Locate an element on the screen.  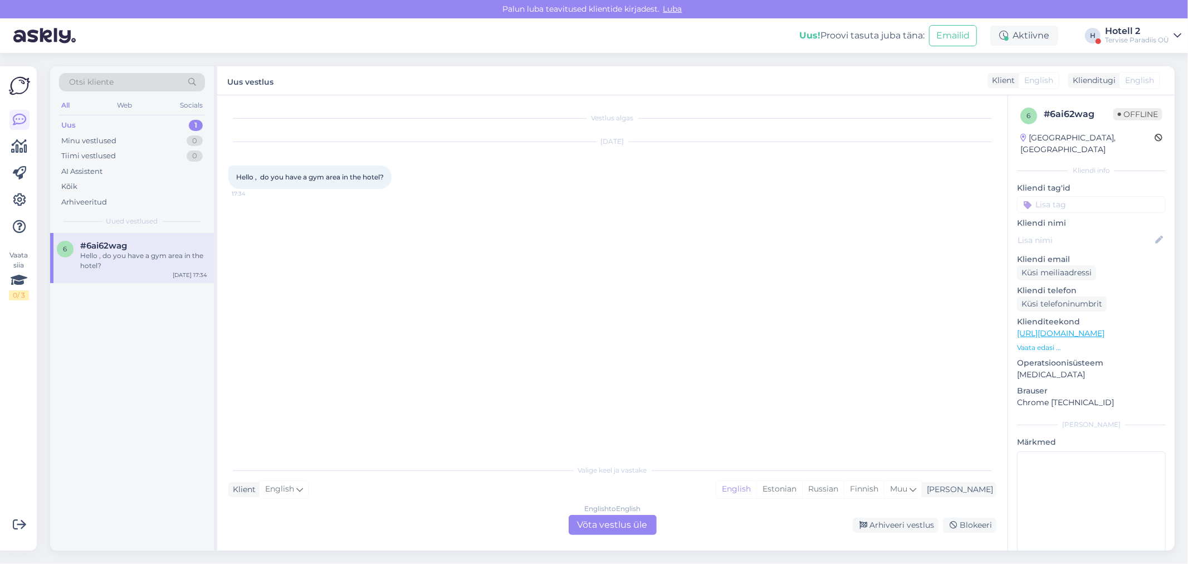
p: Vaata edasi ... is located at coordinates (1091, 348).